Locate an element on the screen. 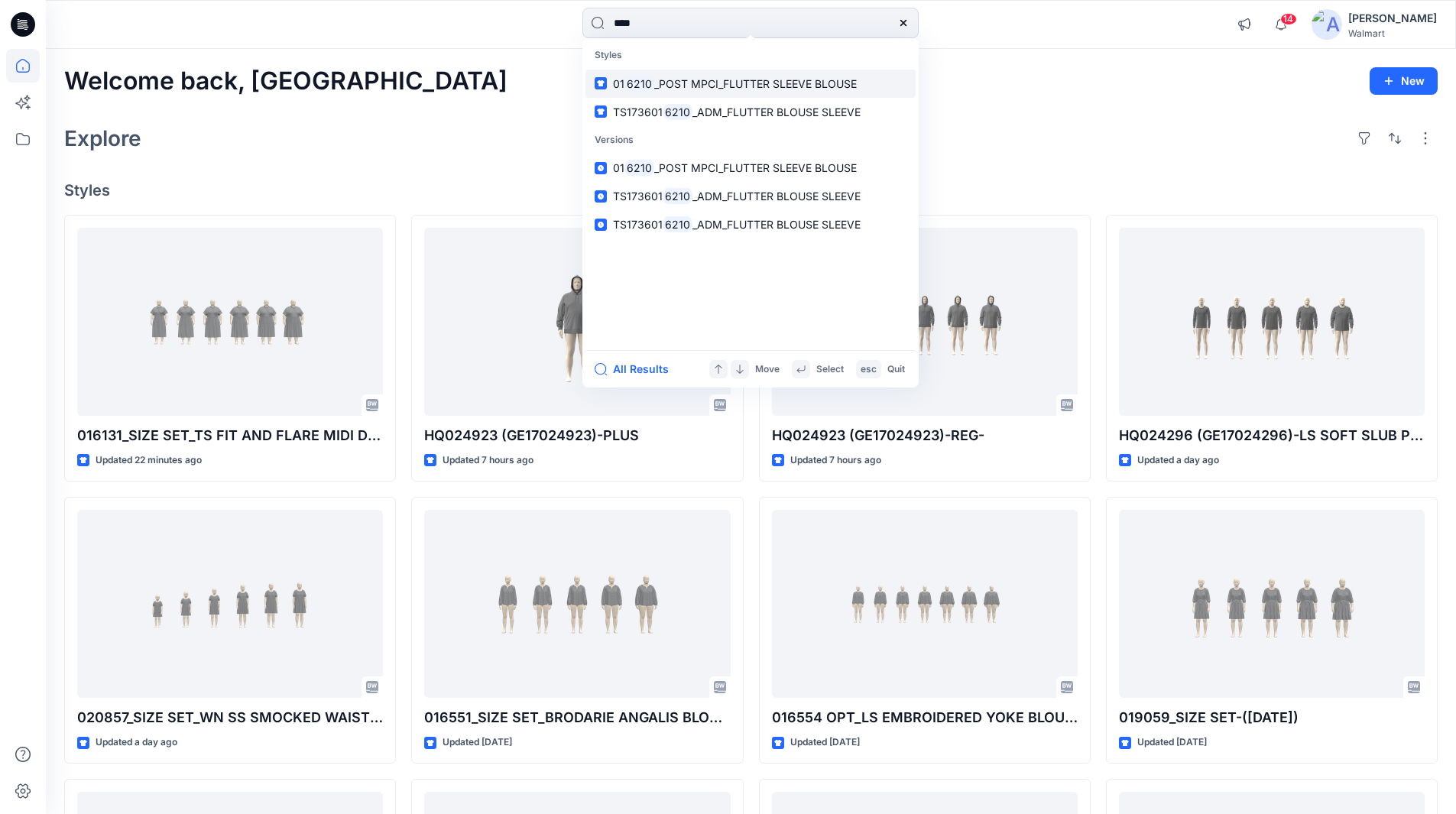 This screenshot has width=1456, height=814. a: HQ024923 (GE17024923)-REG- is located at coordinates (925, 321).